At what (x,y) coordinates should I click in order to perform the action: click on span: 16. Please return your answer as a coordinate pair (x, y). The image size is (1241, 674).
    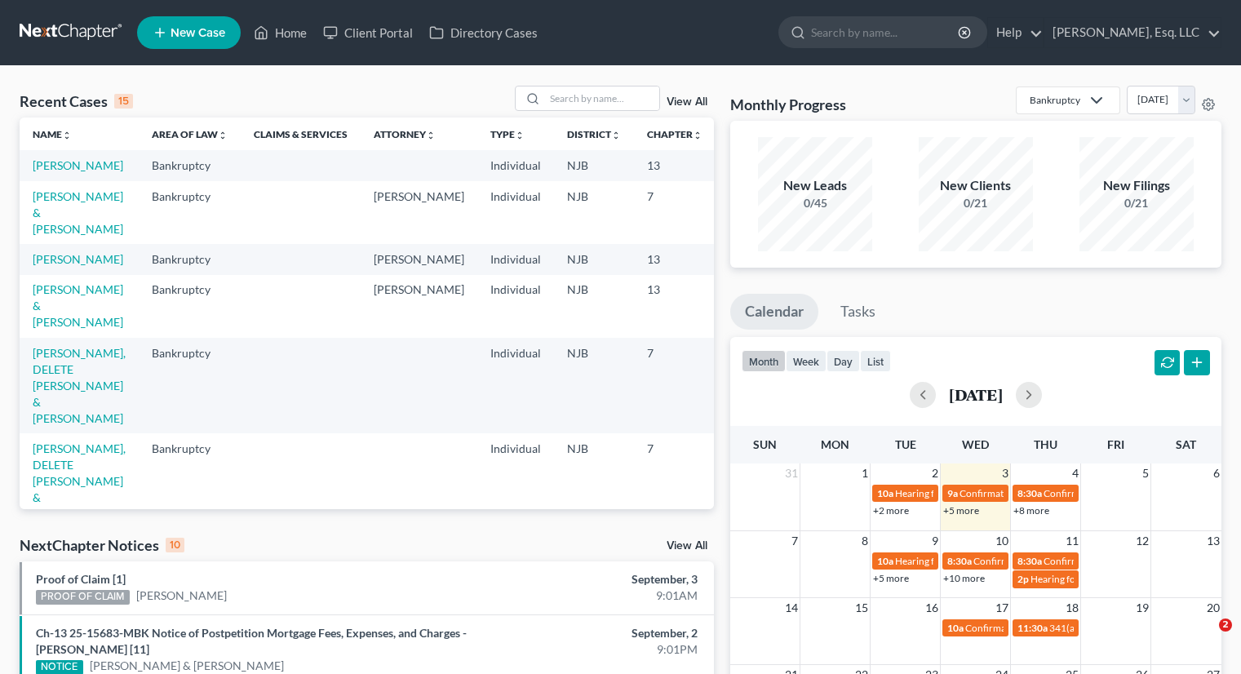
    Looking at the image, I should click on (932, 608).